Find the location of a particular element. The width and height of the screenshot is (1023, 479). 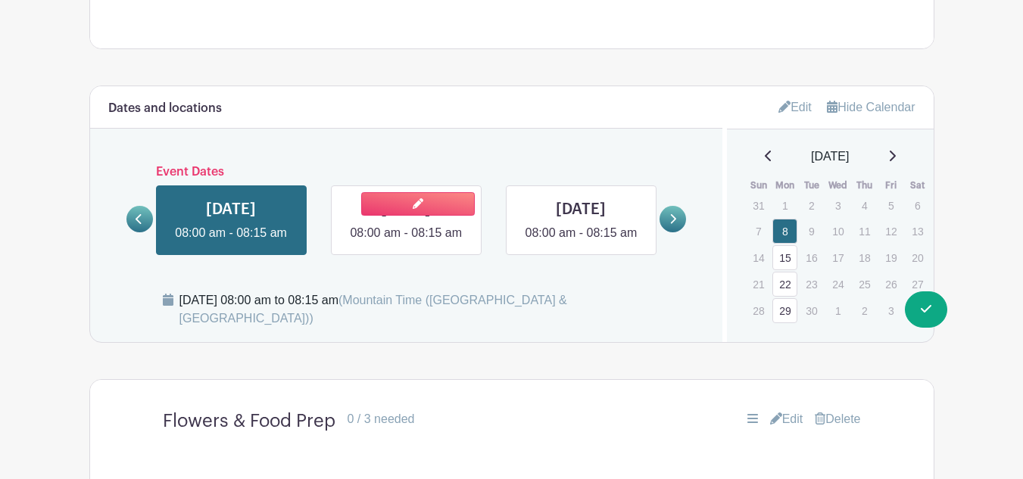

p: 24 is located at coordinates (838, 284).